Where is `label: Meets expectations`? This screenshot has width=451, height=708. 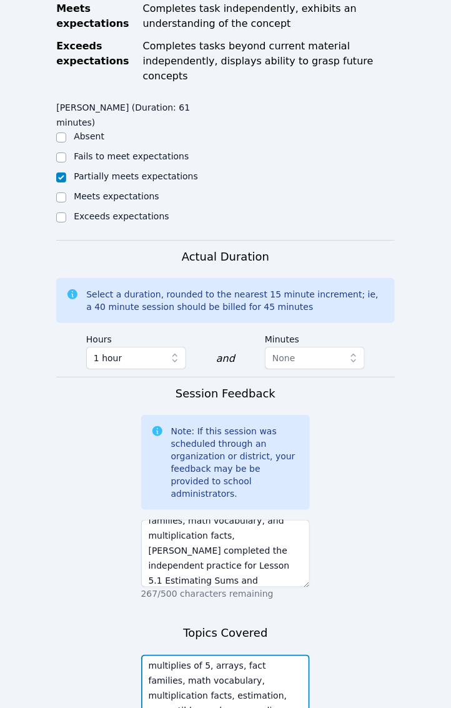
label: Meets expectations is located at coordinates (116, 196).